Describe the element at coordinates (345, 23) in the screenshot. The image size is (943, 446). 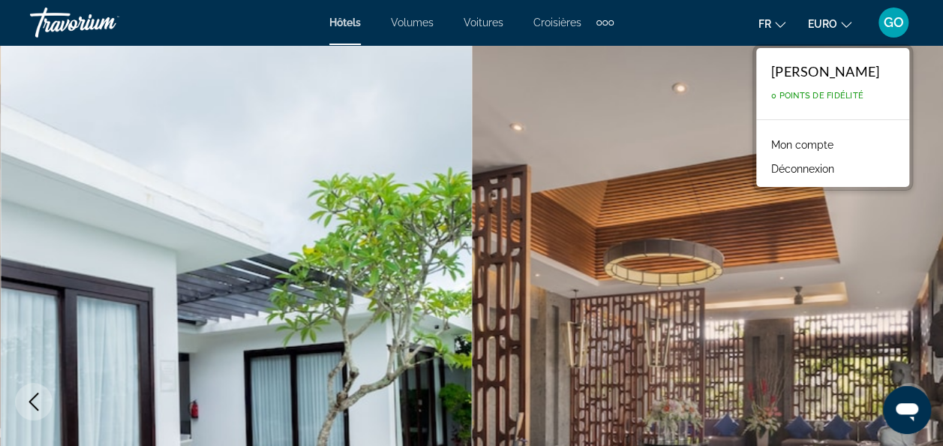
I see `a: Hôtels` at that location.